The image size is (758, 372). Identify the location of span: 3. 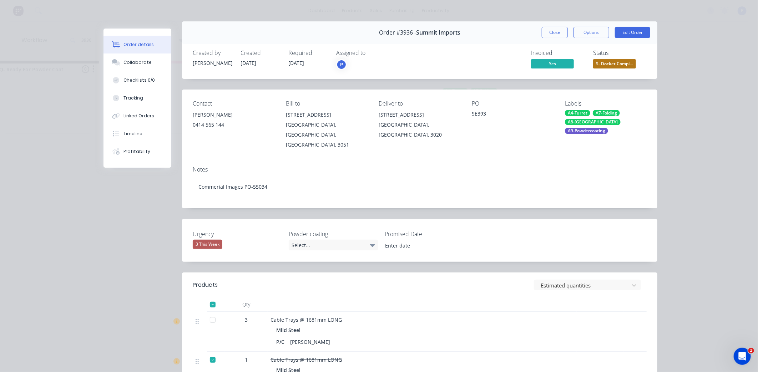
(246, 320).